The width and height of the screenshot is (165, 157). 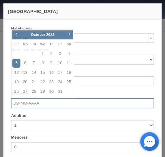 What do you see at coordinates (60, 63) in the screenshot?
I see `a: 10` at bounding box center [60, 63].